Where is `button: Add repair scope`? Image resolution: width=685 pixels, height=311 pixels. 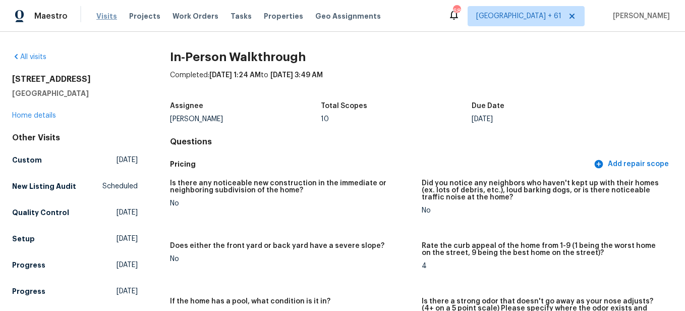
button: Add repair scope is located at coordinates (632, 164).